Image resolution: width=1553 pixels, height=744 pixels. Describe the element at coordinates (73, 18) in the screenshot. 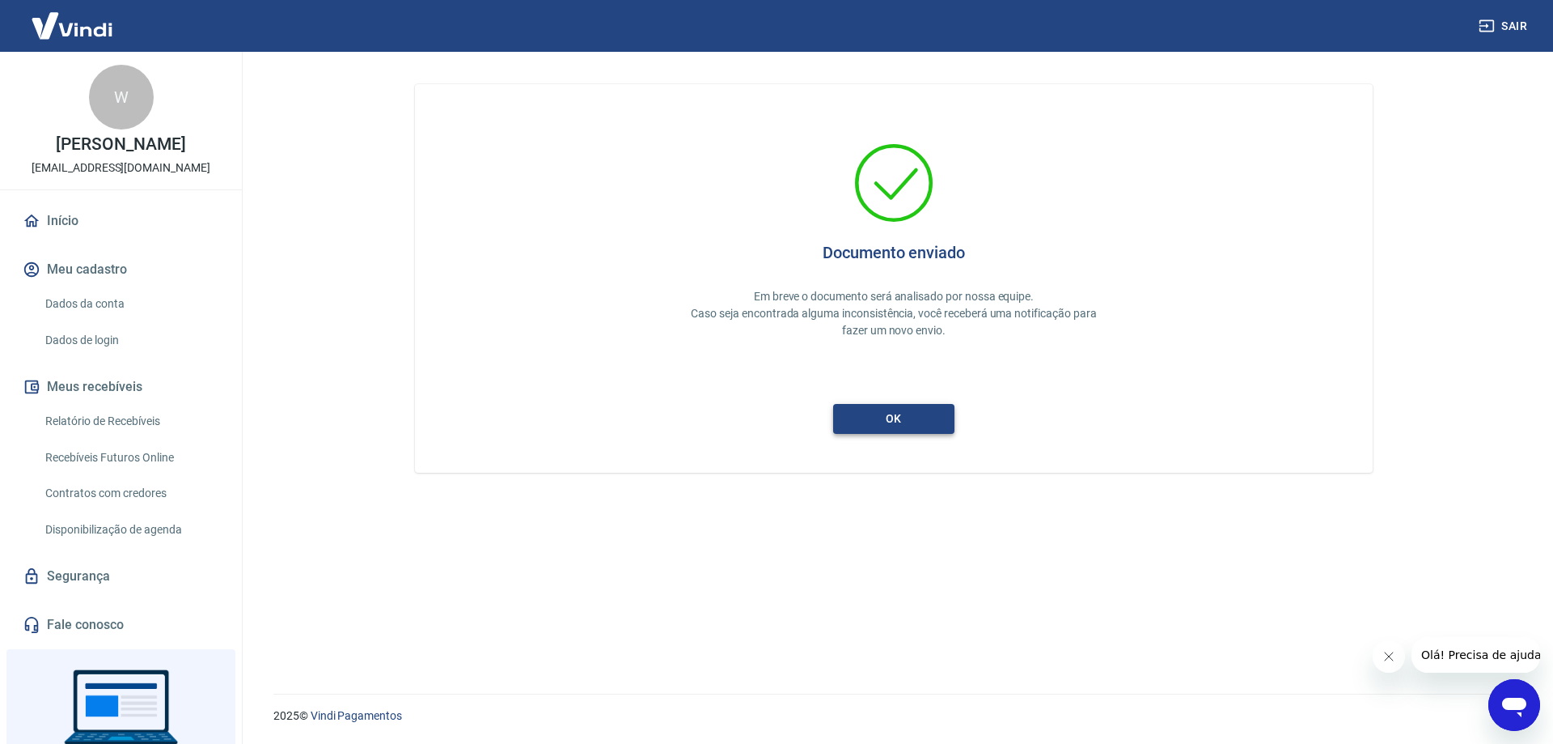

I see `span: Olá! Precisa de ajuda?` at that location.